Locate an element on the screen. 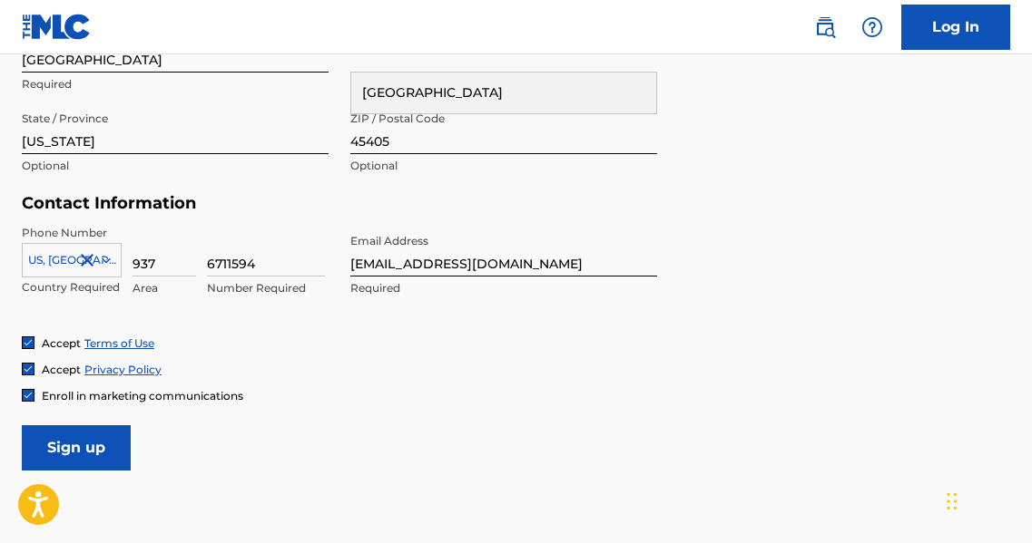 The image size is (1032, 543). a: Privacy Policy is located at coordinates (122, 369).